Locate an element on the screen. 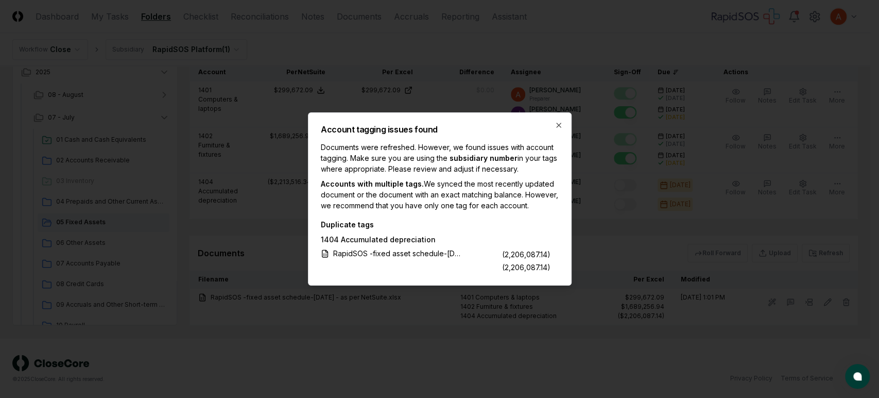 The height and width of the screenshot is (398, 879). p: Documents were refreshed. However, we found issues with account tagging. Make sure you are using ... is located at coordinates (440, 158).